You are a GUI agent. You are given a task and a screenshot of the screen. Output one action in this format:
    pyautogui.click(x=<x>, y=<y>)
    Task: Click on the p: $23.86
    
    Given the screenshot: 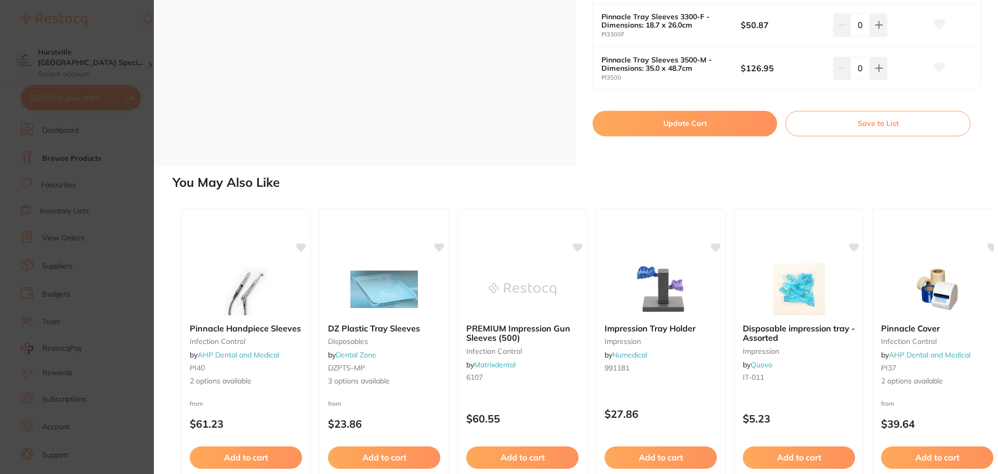 What is the action you would take?
    pyautogui.click(x=384, y=423)
    